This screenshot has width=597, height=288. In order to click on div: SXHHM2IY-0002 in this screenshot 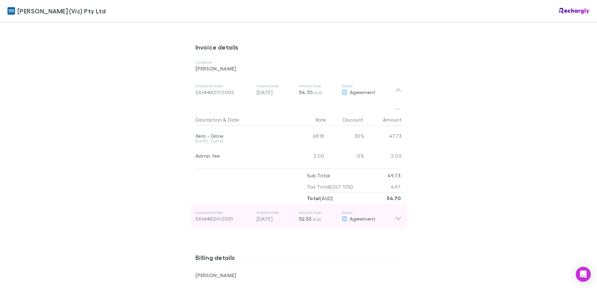, I will do `click(224, 92)`.